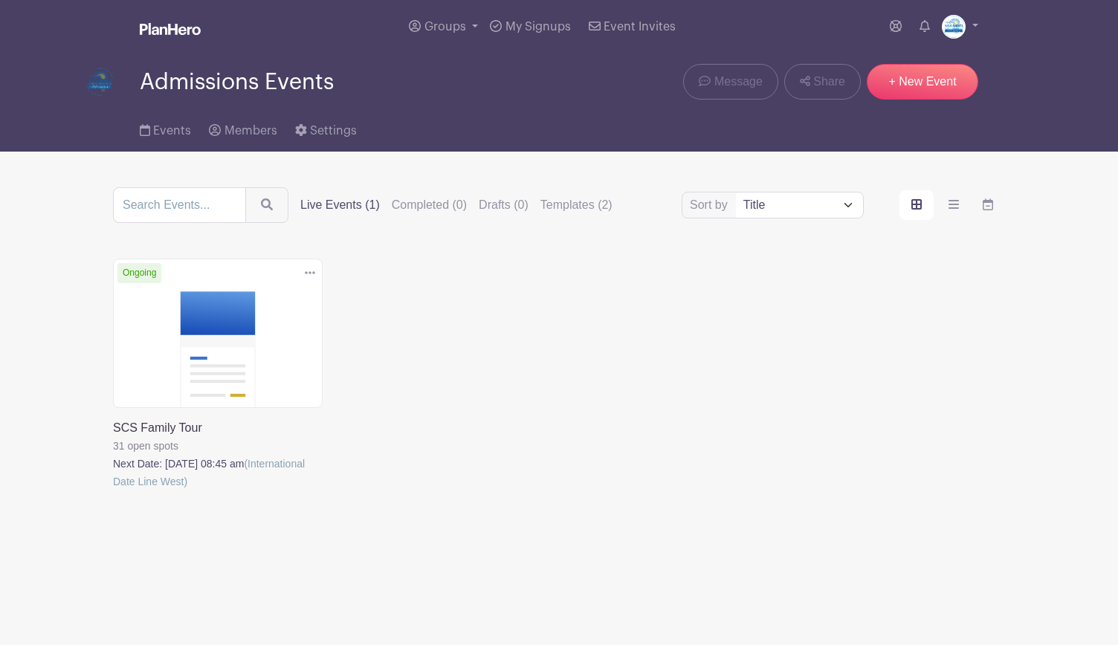 The height and width of the screenshot is (645, 1118). Describe the element at coordinates (326, 128) in the screenshot. I see `a: Settings` at that location.